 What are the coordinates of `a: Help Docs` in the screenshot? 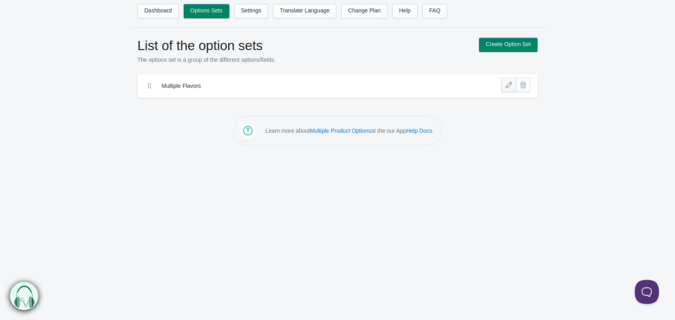 It's located at (419, 131).